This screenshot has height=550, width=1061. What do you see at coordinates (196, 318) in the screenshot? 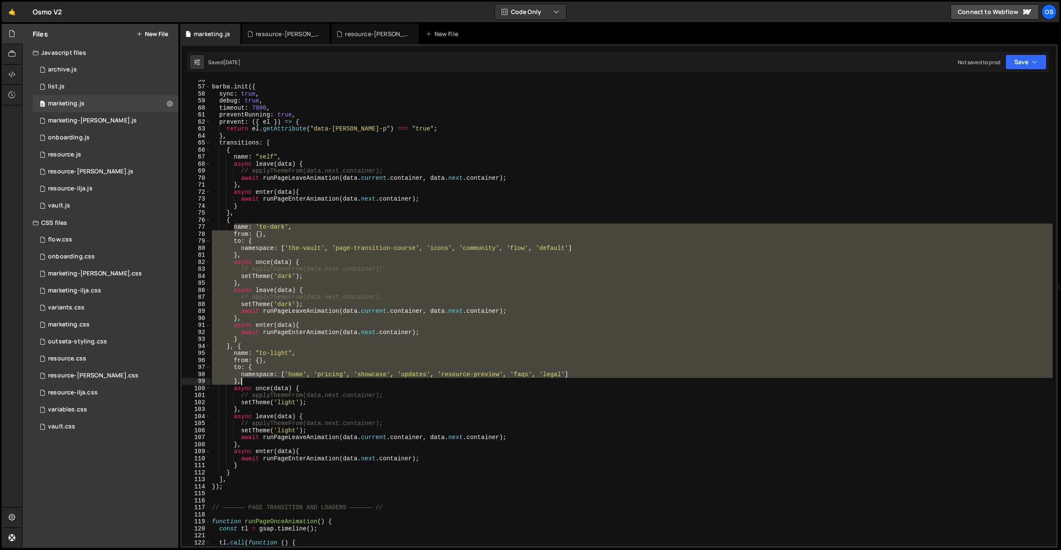
I see `div: 90` at bounding box center [196, 318].